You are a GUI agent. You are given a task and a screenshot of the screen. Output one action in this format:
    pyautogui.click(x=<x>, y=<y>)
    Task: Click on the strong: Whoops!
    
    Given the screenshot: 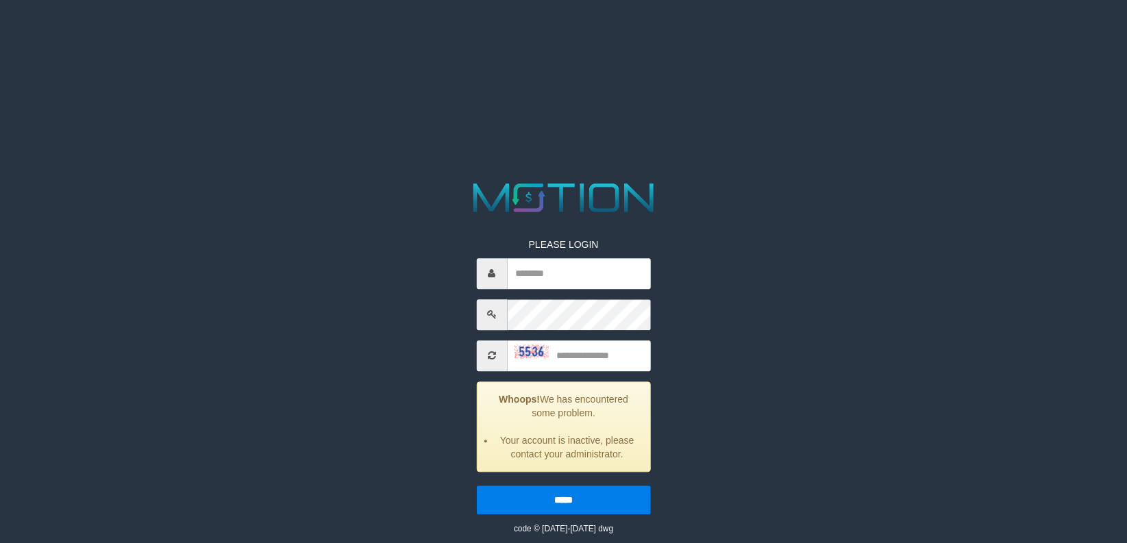 What is the action you would take?
    pyautogui.click(x=519, y=399)
    